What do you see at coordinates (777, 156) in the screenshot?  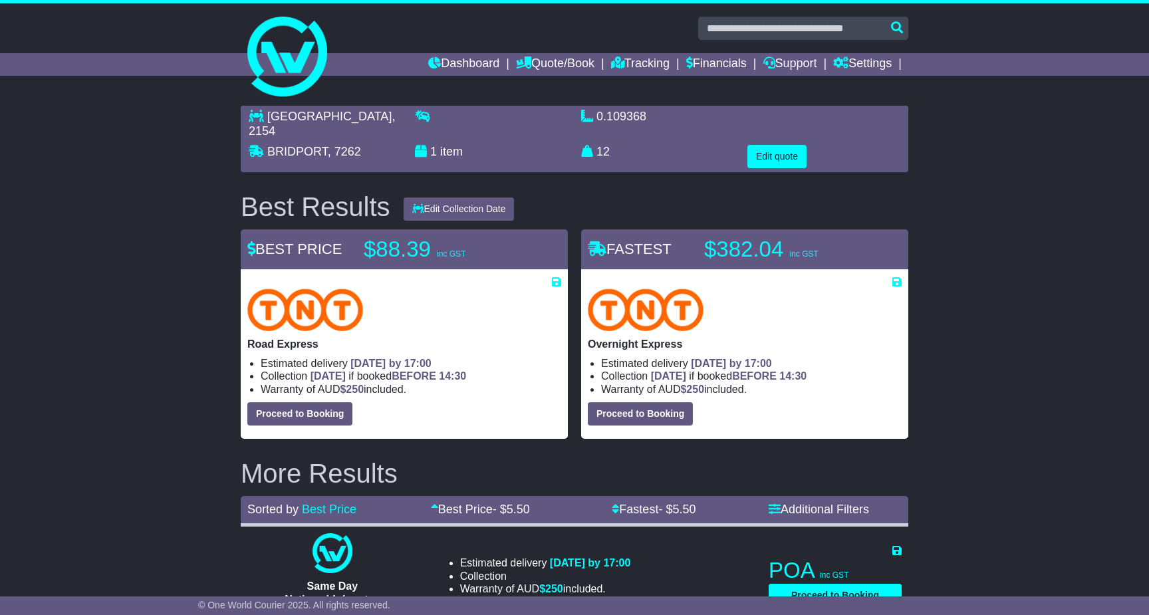 I see `button: Edit quote` at bounding box center [777, 156].